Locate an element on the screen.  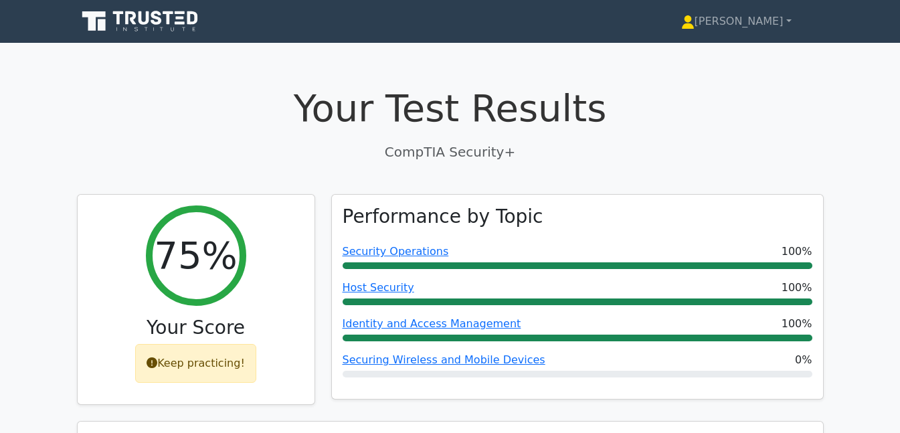
h3: Your Score is located at coordinates (196, 328).